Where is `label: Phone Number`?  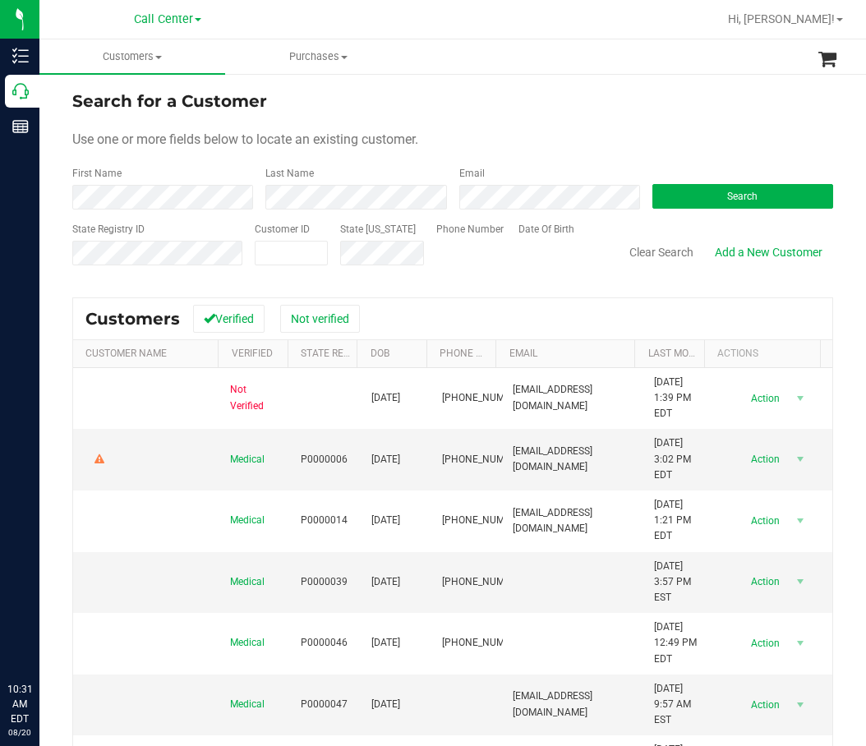 label: Phone Number is located at coordinates (470, 229).